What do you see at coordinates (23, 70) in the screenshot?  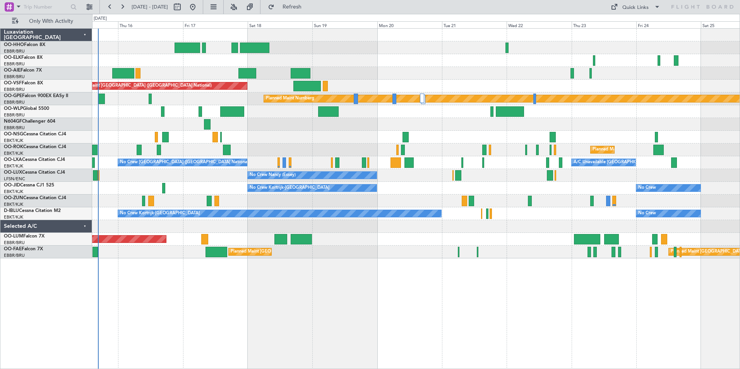 I see `a: OO-AIEFalcon 7X` at bounding box center [23, 70].